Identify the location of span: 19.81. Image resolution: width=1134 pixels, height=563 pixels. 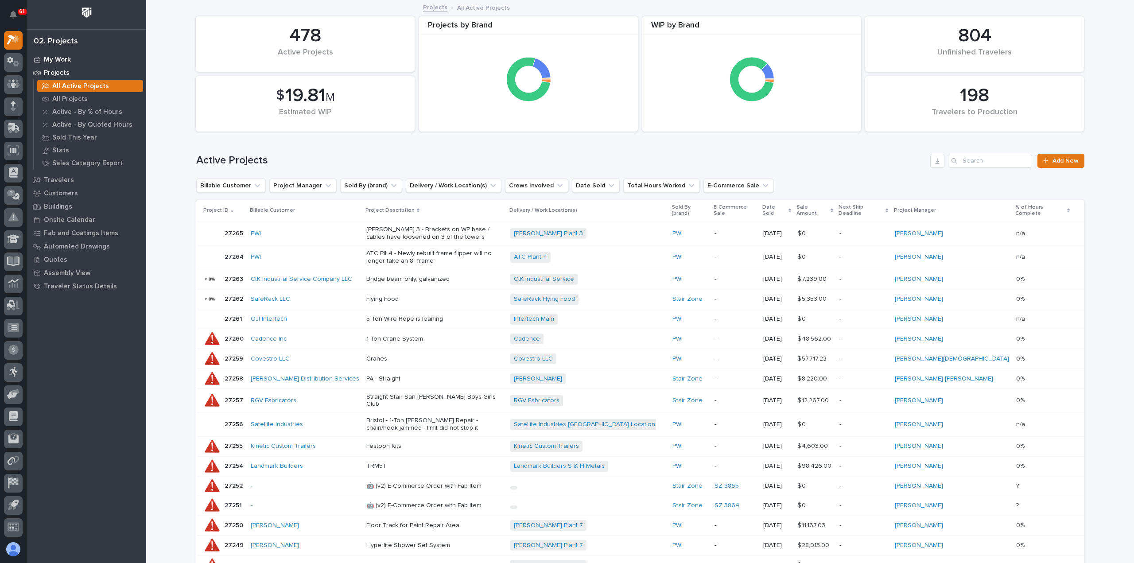
(305, 96).